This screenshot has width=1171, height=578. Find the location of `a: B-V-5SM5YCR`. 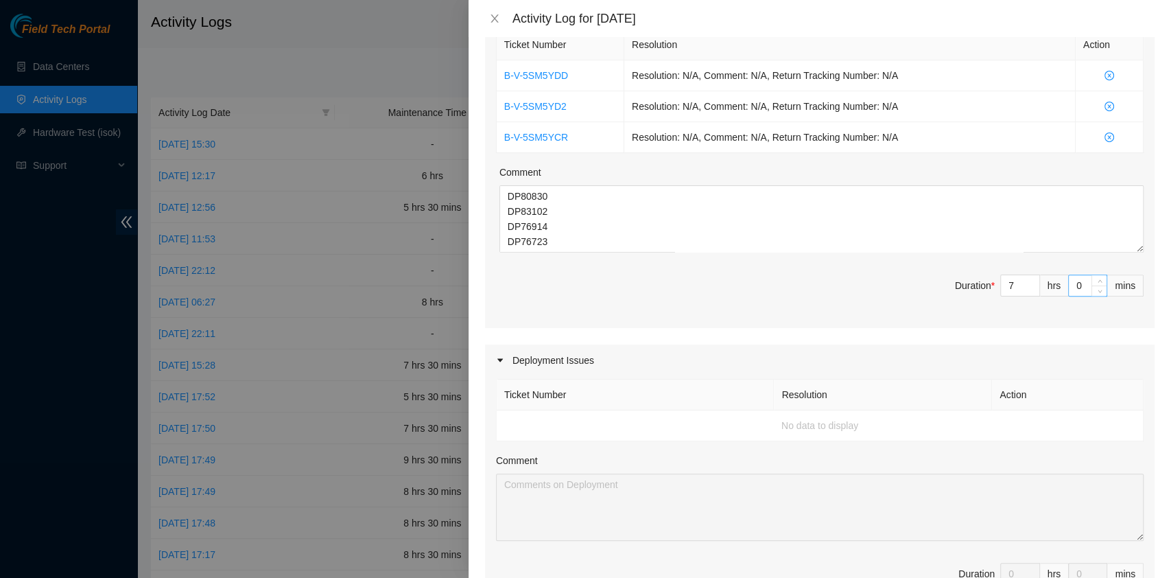

a: B-V-5SM5YCR is located at coordinates (536, 137).